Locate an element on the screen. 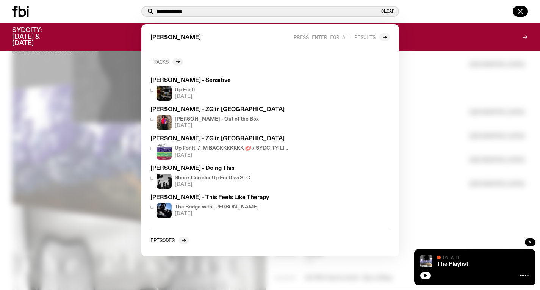 The width and height of the screenshot is (540, 290). a: Episodes is located at coordinates (170, 240).